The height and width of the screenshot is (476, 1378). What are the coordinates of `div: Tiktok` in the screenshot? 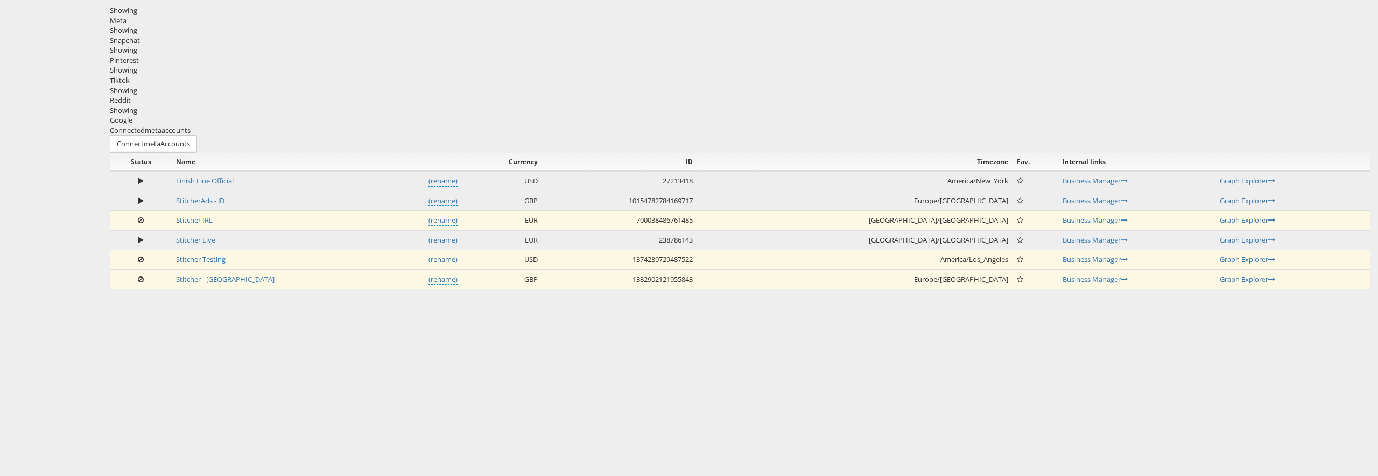 It's located at (740, 80).